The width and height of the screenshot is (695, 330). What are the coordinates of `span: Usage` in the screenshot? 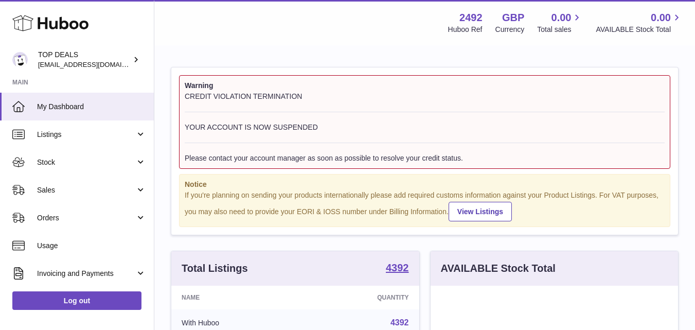 It's located at (92, 245).